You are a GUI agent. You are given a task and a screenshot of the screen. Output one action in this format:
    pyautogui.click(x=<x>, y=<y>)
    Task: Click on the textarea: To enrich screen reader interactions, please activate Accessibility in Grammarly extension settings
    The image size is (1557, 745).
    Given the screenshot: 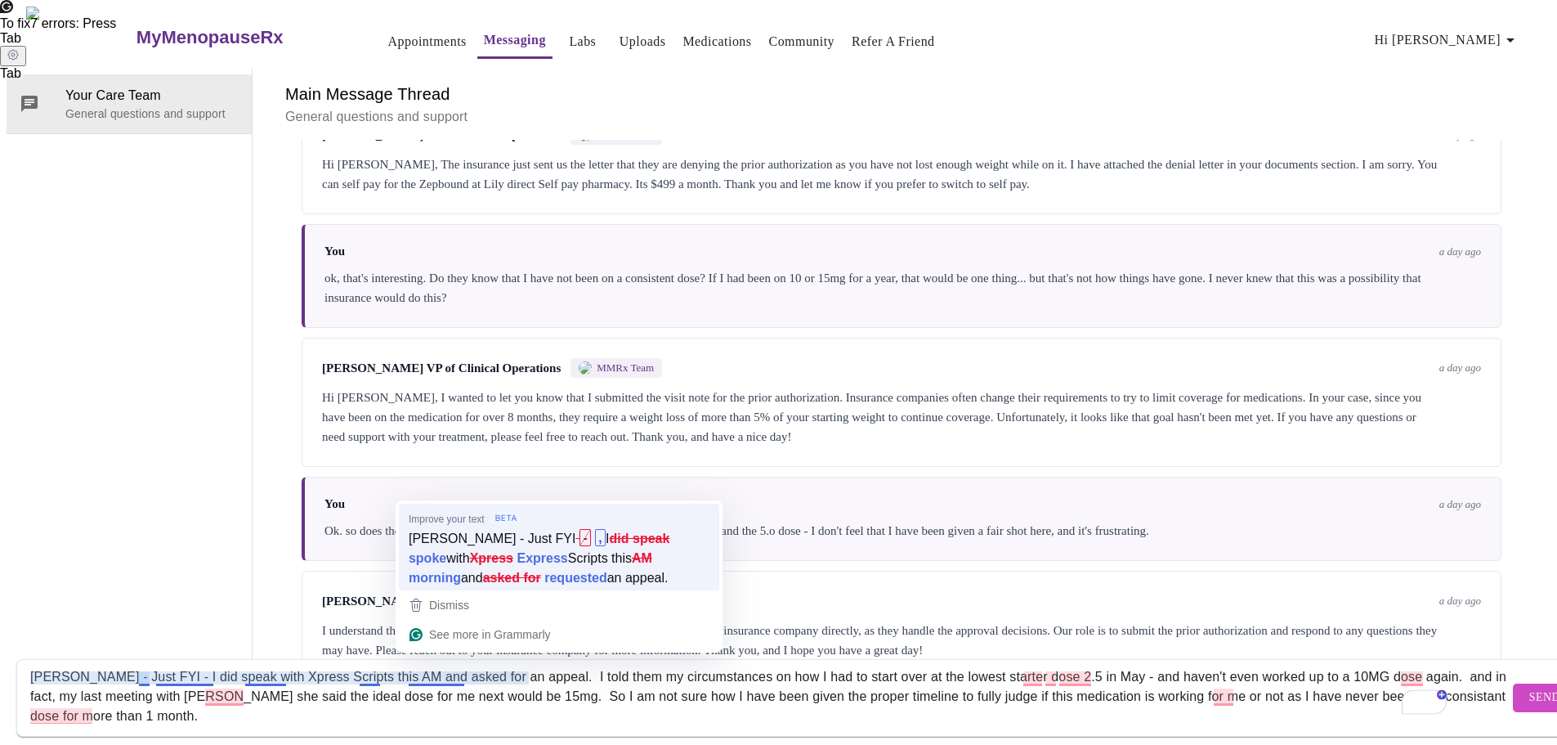 What is the action you would take?
    pyautogui.click(x=769, y=697)
    